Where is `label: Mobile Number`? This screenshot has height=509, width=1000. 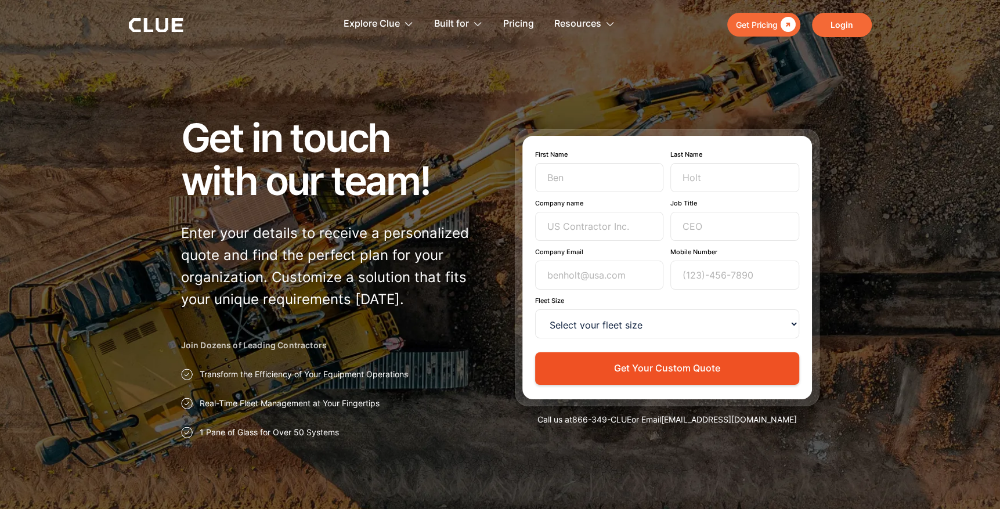
label: Mobile Number is located at coordinates (735, 252).